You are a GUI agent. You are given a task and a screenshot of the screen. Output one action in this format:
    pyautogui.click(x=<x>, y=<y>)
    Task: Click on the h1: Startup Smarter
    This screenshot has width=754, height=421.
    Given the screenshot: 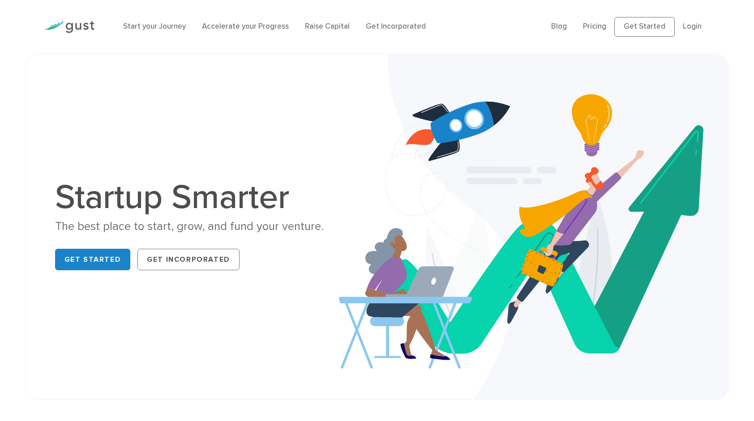 What is the action you would take?
    pyautogui.click(x=210, y=198)
    